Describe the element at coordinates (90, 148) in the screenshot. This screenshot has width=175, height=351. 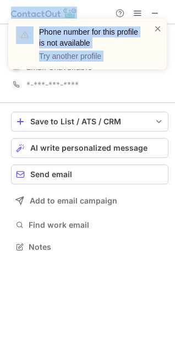
I see `button: AI write personalized message` at that location.